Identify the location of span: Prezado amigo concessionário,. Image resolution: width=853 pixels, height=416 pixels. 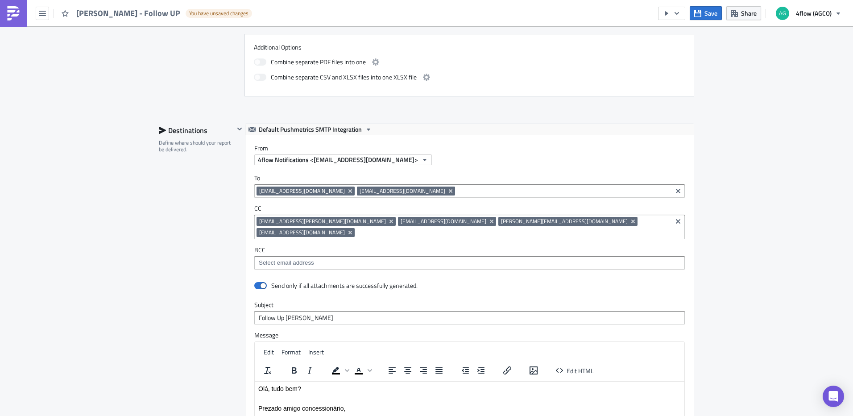
(47, 27).